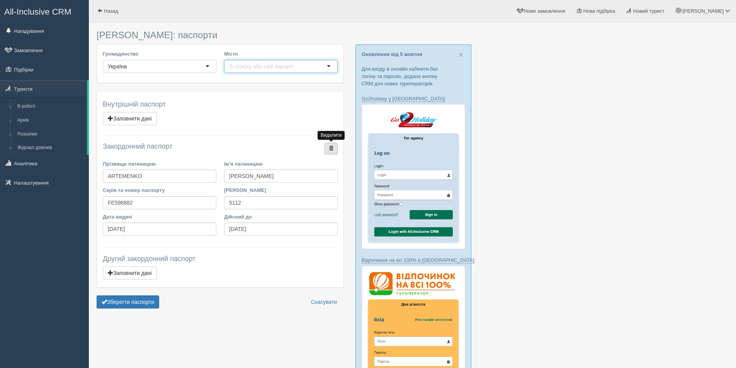 The width and height of the screenshot is (736, 368). I want to click on span: Новий турист, so click(648, 11).